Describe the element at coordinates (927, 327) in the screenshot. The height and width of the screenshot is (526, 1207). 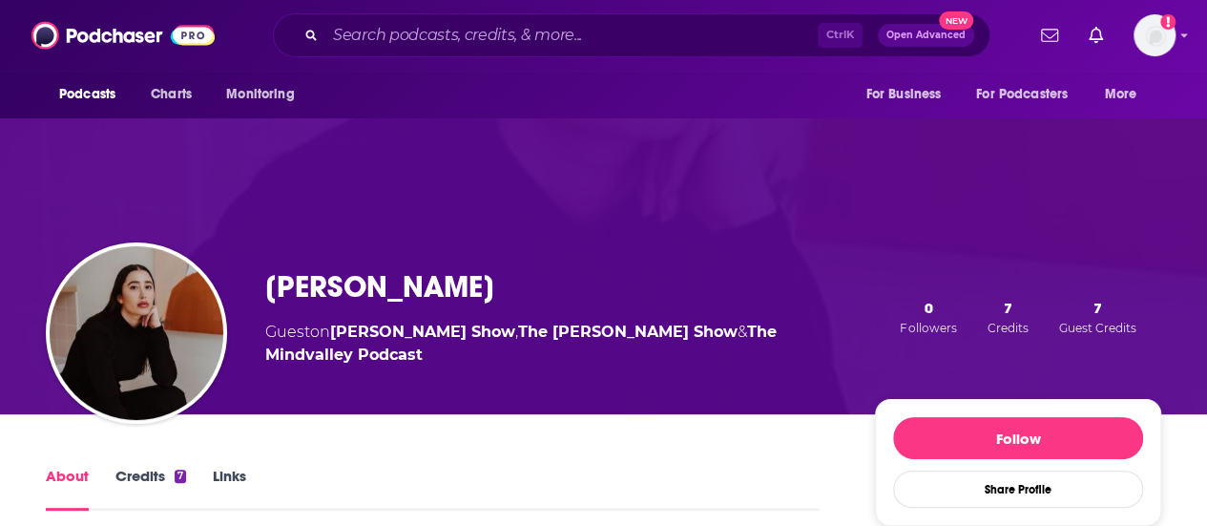
I see `span: Followers` at that location.